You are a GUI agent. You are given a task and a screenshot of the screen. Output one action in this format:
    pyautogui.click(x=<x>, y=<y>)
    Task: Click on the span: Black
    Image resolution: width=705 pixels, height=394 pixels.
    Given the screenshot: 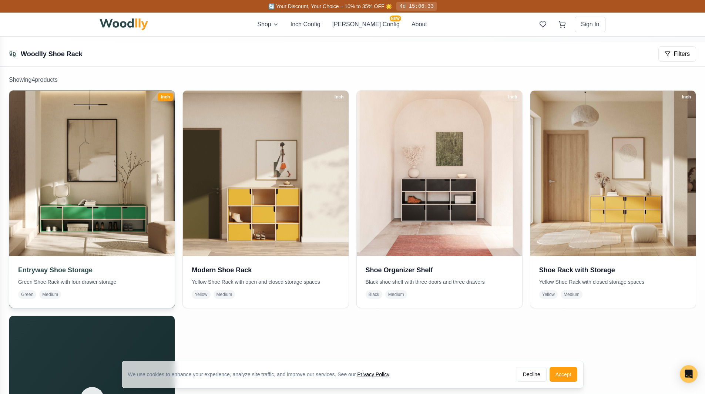 What is the action you would take?
    pyautogui.click(x=374, y=294)
    